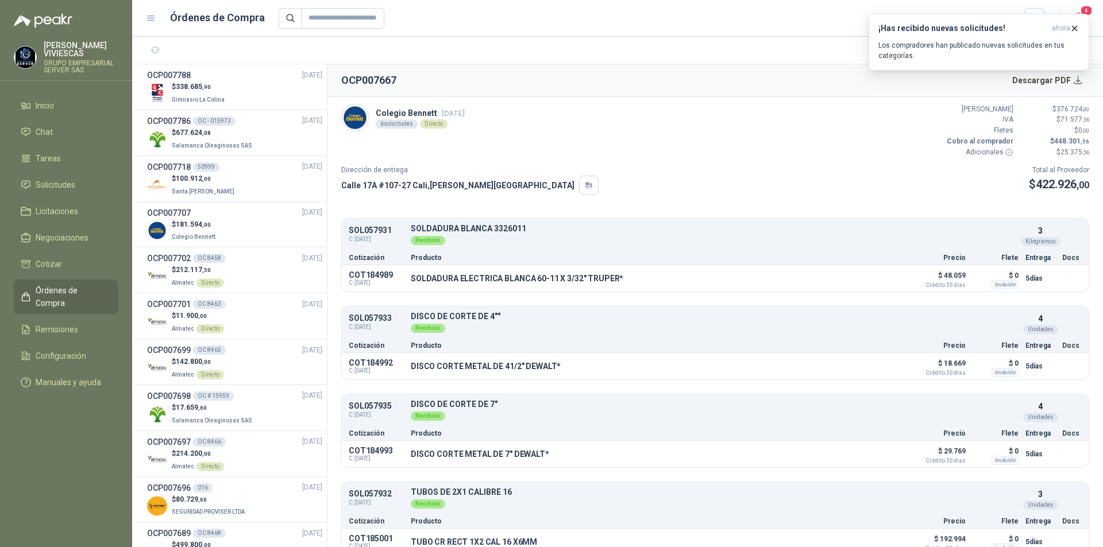  What do you see at coordinates (66, 159) in the screenshot?
I see `a: Tareas` at bounding box center [66, 159].